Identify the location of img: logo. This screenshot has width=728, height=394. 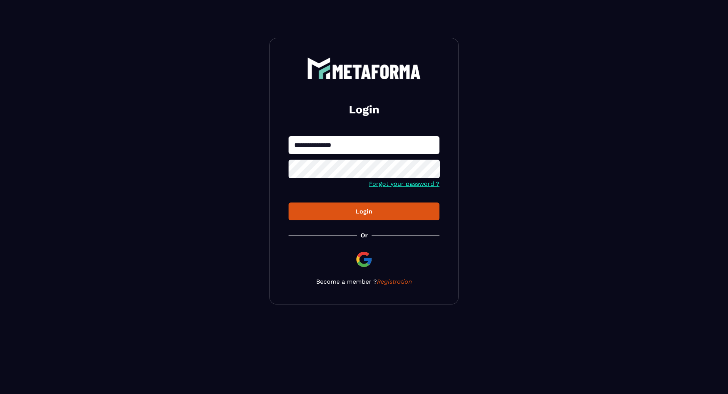
(364, 68).